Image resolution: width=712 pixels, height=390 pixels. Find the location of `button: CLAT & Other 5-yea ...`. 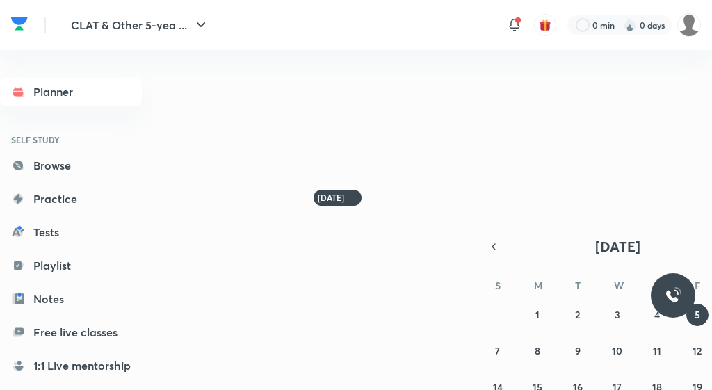

button: CLAT & Other 5-yea ... is located at coordinates (140, 25).